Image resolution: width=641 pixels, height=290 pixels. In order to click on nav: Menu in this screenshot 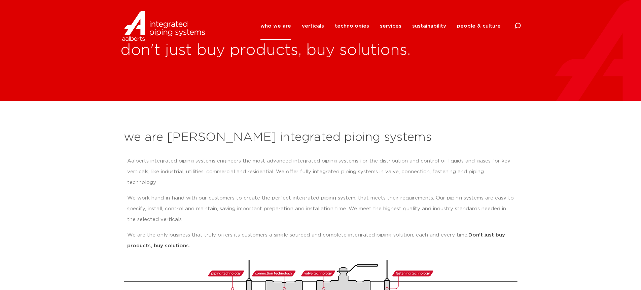, I will do `click(381, 26)`.